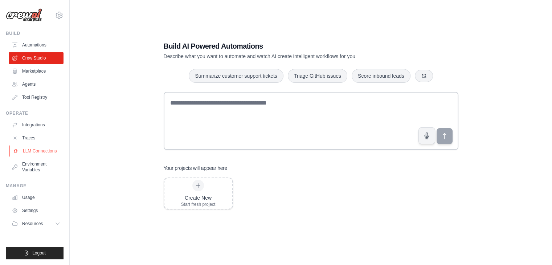  Describe the element at coordinates (317, 76) in the screenshot. I see `button: Triage GitHub issues` at that location.